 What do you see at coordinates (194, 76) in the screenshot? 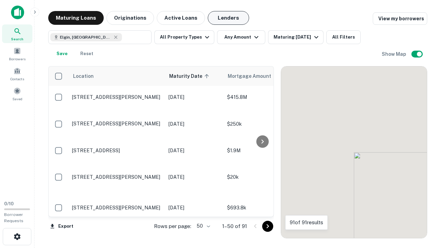
I see `th: Maturity Date` at bounding box center [194, 76].